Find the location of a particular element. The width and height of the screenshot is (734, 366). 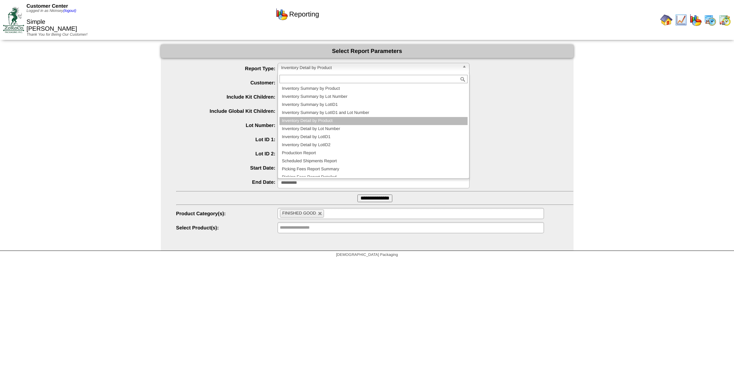

li: Inventory Summary by Product is located at coordinates (373, 89).